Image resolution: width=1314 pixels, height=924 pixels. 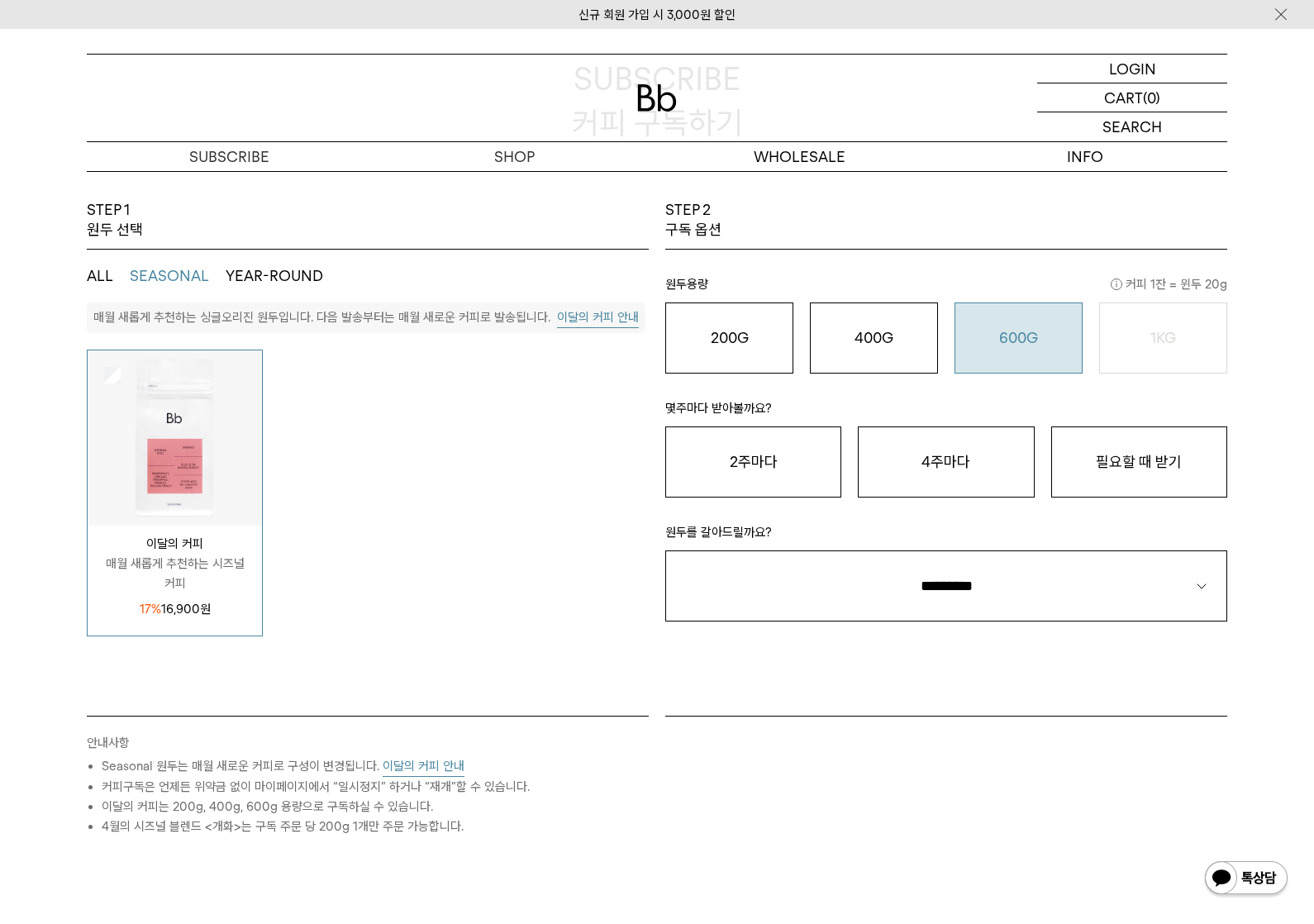 What do you see at coordinates (1085, 156) in the screenshot?
I see `p: INFO` at bounding box center [1085, 156].